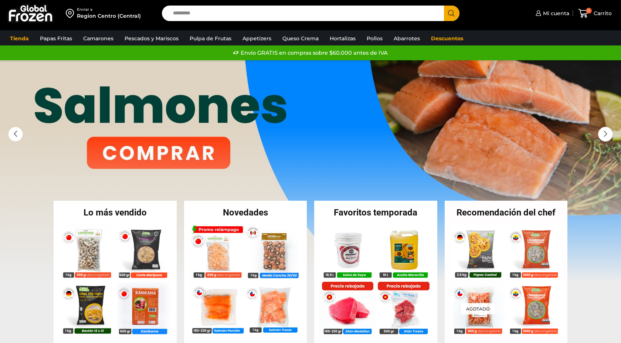 This screenshot has width=621, height=343. I want to click on span: Mi cuenta, so click(555, 13).